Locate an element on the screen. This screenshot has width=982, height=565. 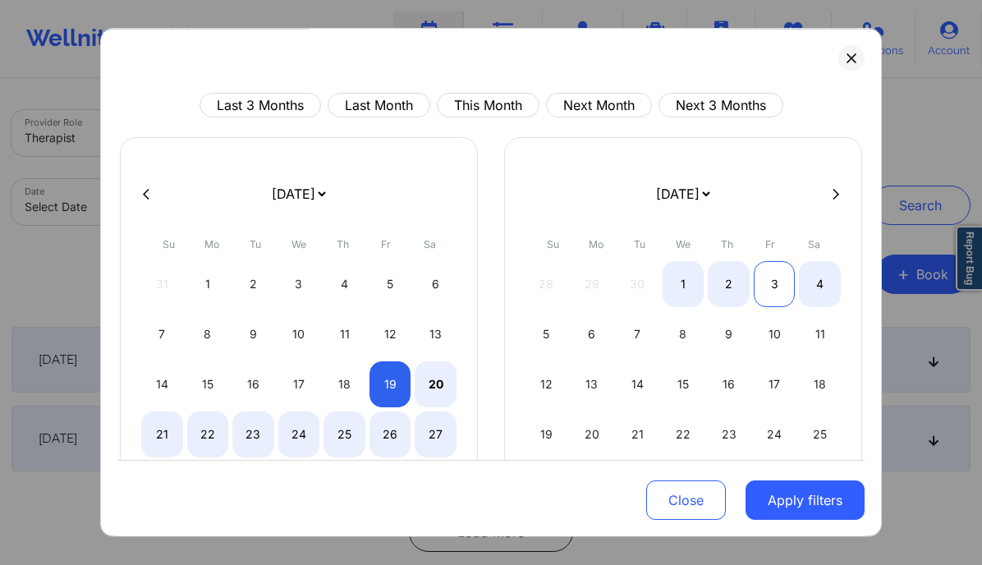
div: Fri Sep 19 2025 is located at coordinates (390, 384).